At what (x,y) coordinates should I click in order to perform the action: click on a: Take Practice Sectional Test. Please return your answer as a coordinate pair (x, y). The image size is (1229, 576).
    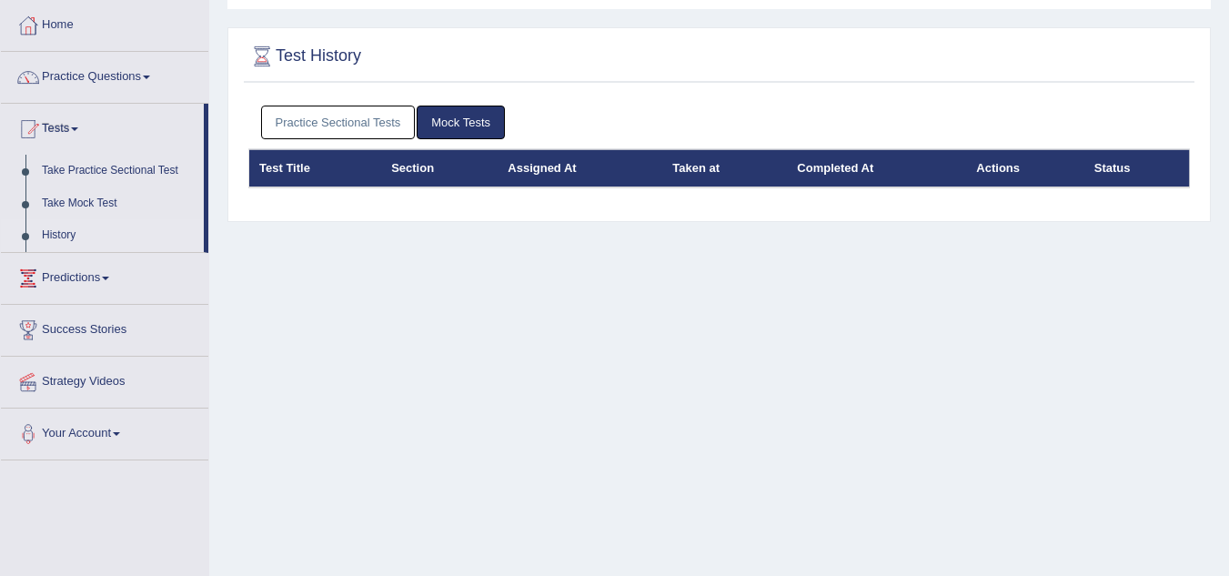
    Looking at the image, I should click on (118, 171).